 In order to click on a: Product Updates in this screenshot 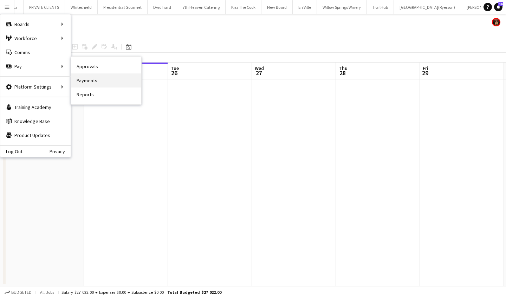, I will do `click(35, 135)`.